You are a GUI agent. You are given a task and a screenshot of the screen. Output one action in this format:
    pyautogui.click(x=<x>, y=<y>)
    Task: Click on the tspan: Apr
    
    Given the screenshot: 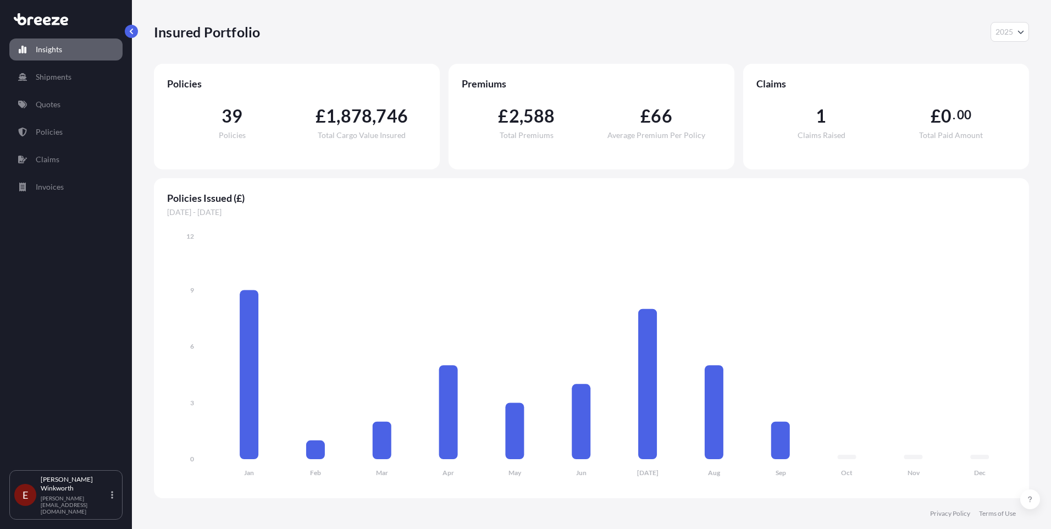 What is the action you would take?
    pyautogui.click(x=448, y=472)
    